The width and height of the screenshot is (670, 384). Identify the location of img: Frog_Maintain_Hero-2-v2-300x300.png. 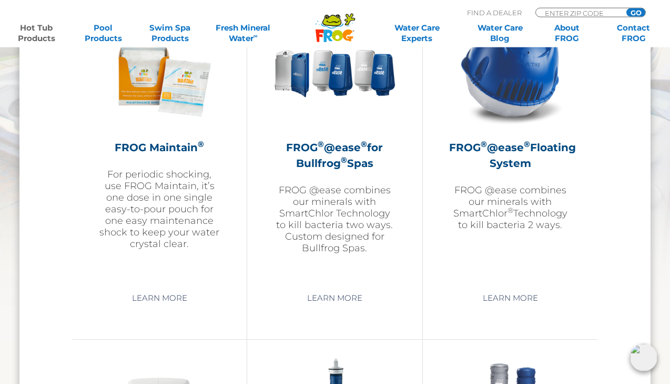
(159, 68).